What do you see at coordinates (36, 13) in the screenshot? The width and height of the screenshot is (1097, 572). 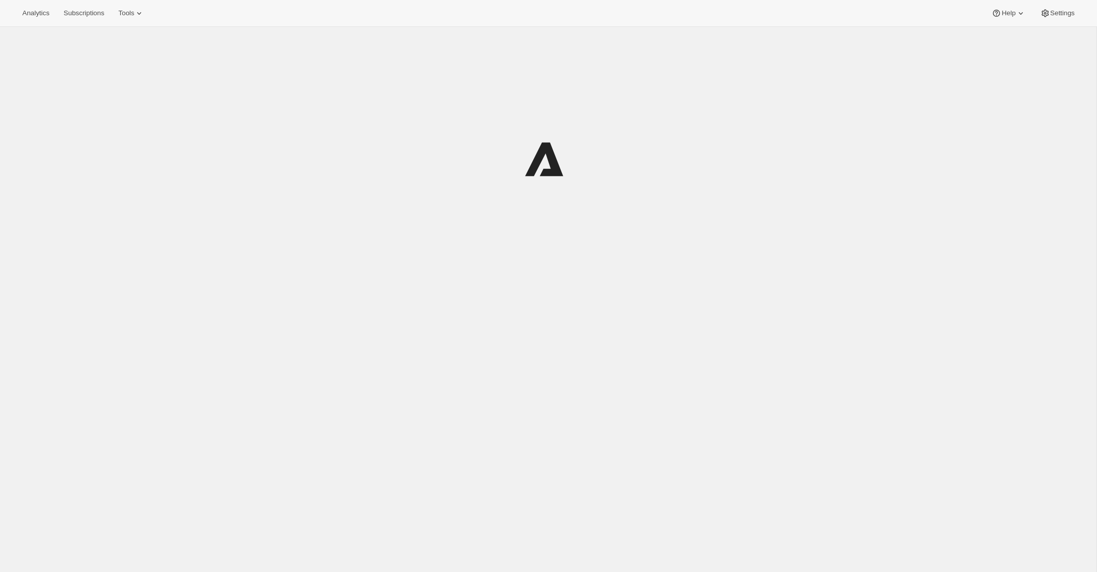 I see `span: Analytics` at bounding box center [36, 13].